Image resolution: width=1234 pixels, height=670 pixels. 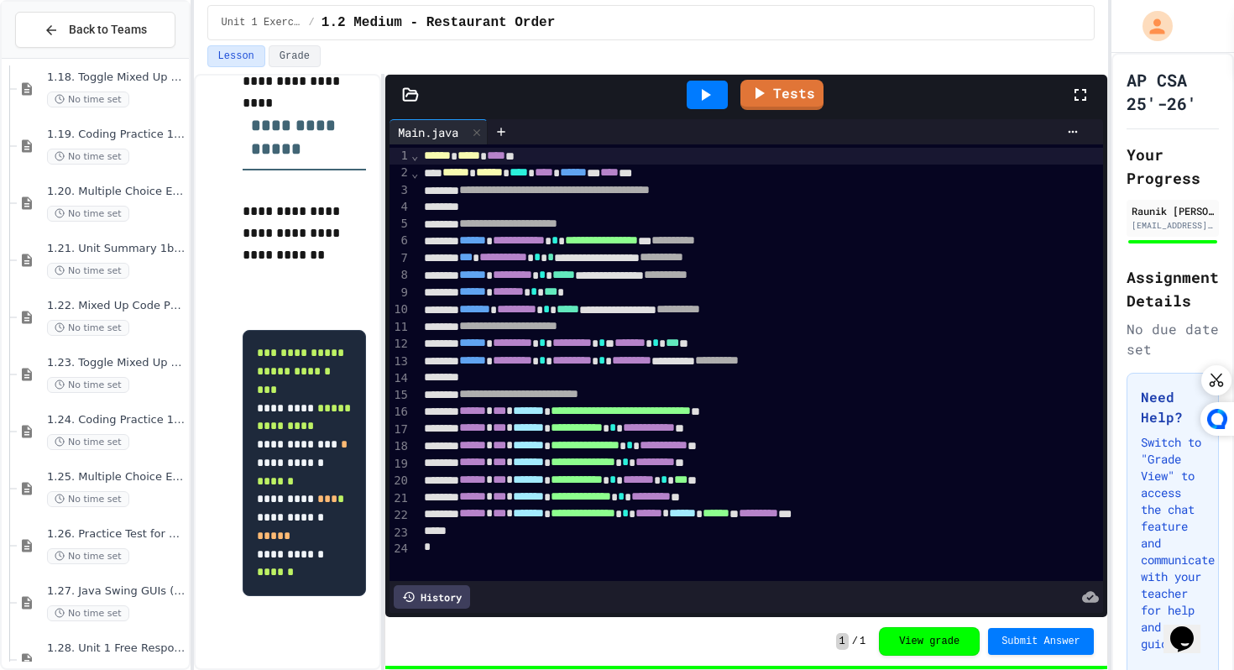 What do you see at coordinates (782, 95) in the screenshot?
I see `a: Tests` at bounding box center [782, 95].